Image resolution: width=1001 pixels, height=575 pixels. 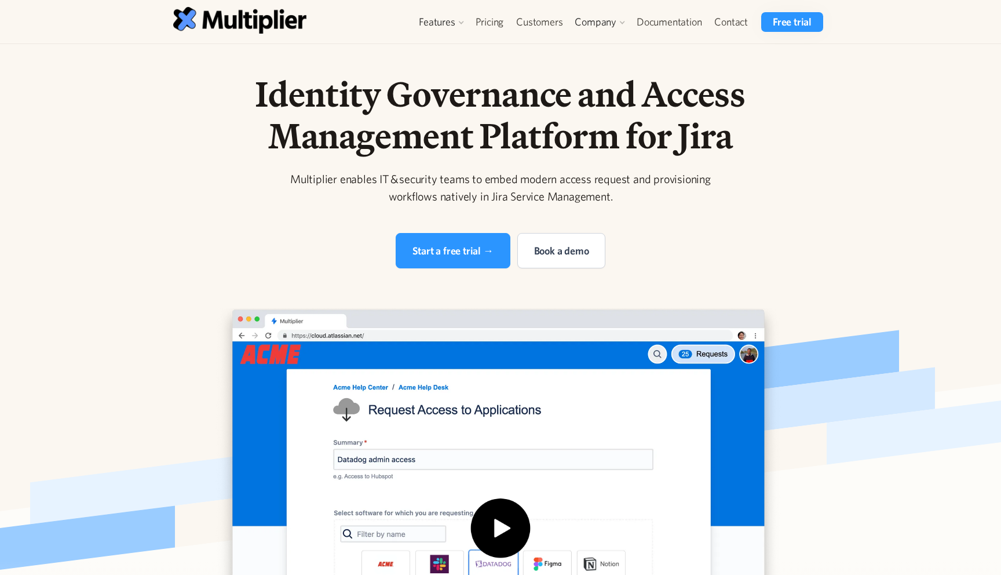 I want to click on div: Multiplier enables IT & security teams to embed modern access request and provisioning workflows ..., so click(x=501, y=188).